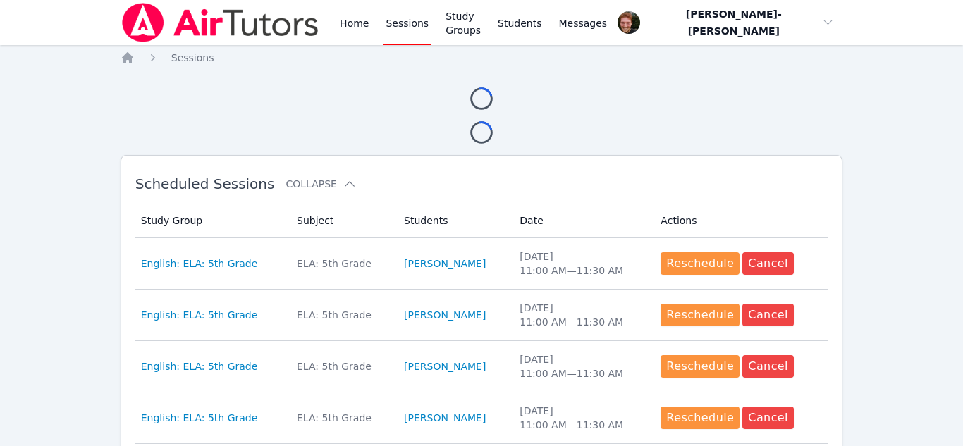  I want to click on span: Messages, so click(583, 23).